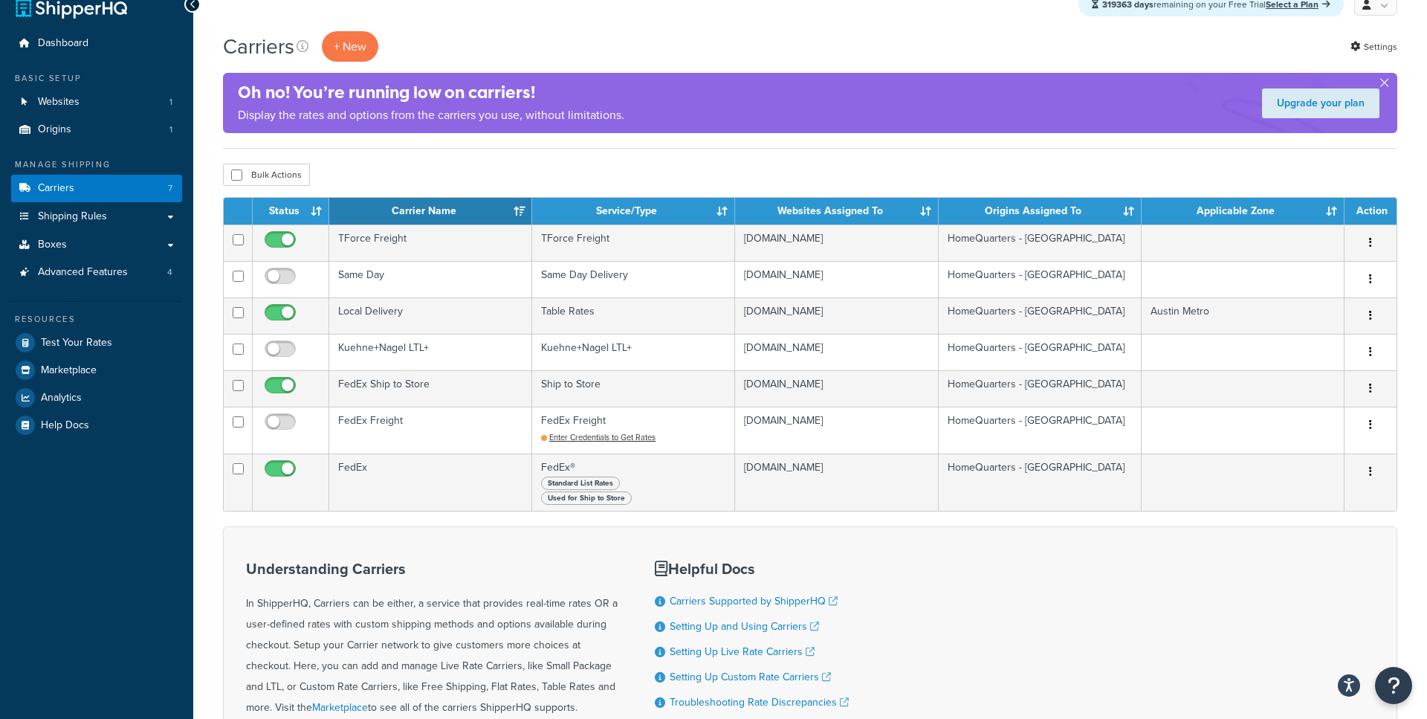 The width and height of the screenshot is (1427, 719). I want to click on th: Websites Assigned To: activate to sort column ascending, so click(836, 211).